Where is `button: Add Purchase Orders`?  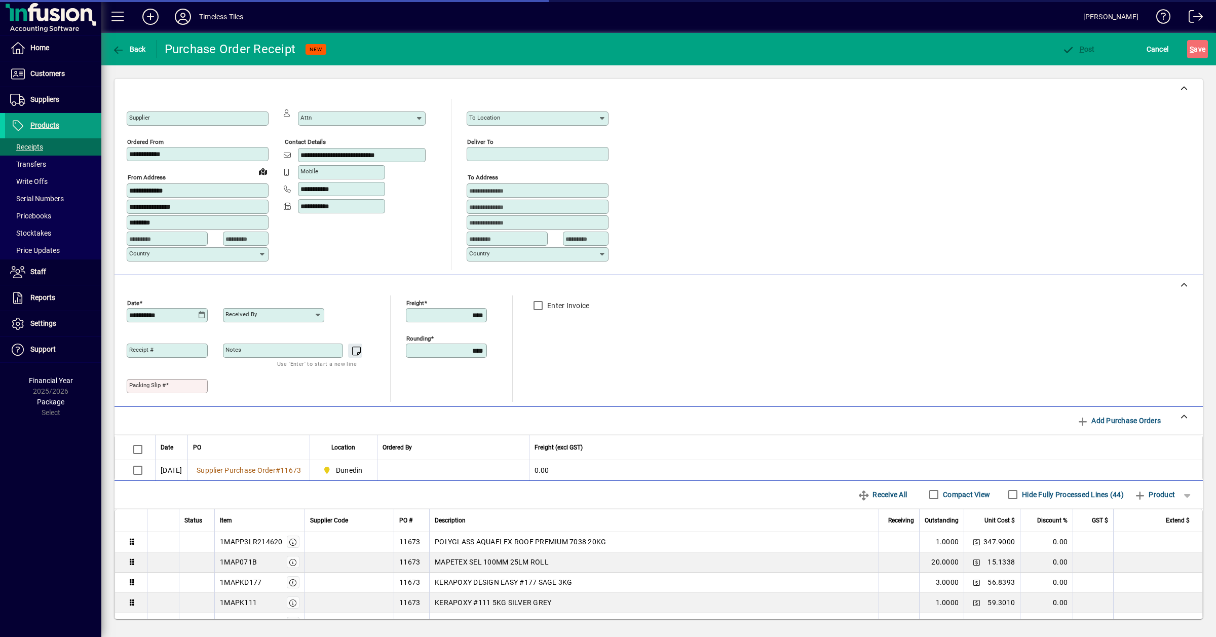
button: Add Purchase Orders is located at coordinates (1118, 420).